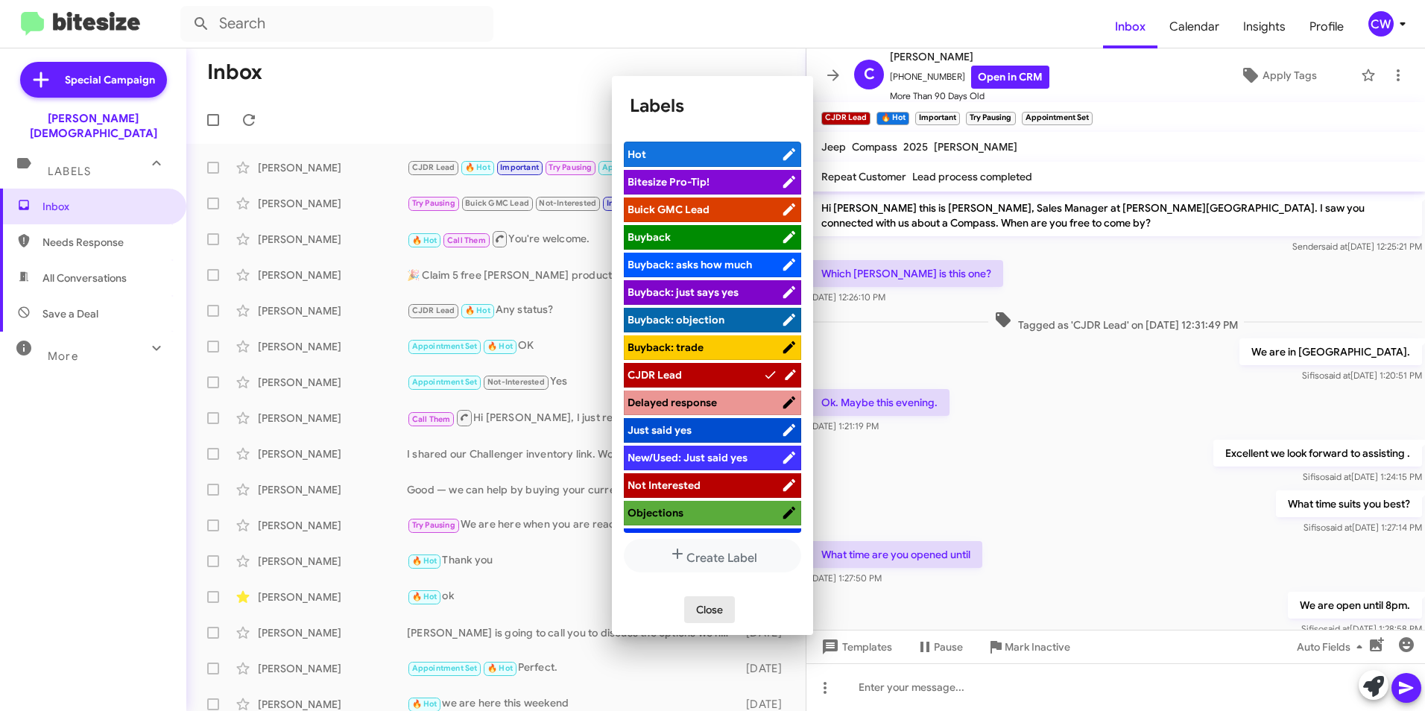 Image resolution: width=1425 pixels, height=711 pixels. Describe the element at coordinates (665, 347) in the screenshot. I see `span: Buyback: trade` at that location.